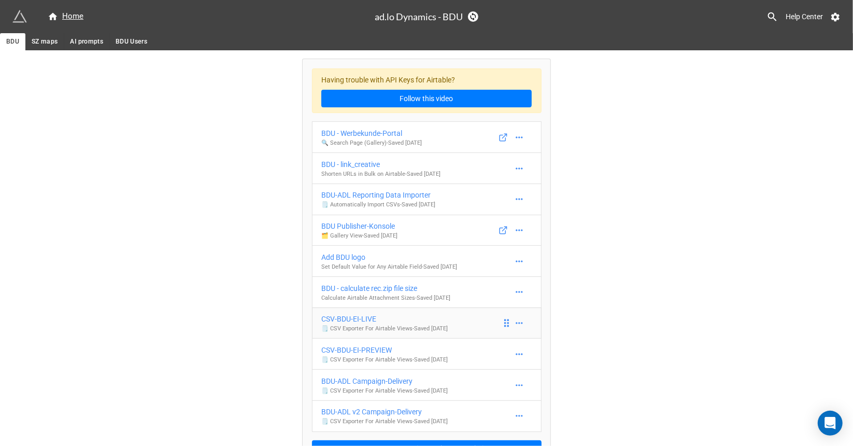  What do you see at coordinates (131, 41) in the screenshot?
I see `span: BDU Users` at bounding box center [131, 41].